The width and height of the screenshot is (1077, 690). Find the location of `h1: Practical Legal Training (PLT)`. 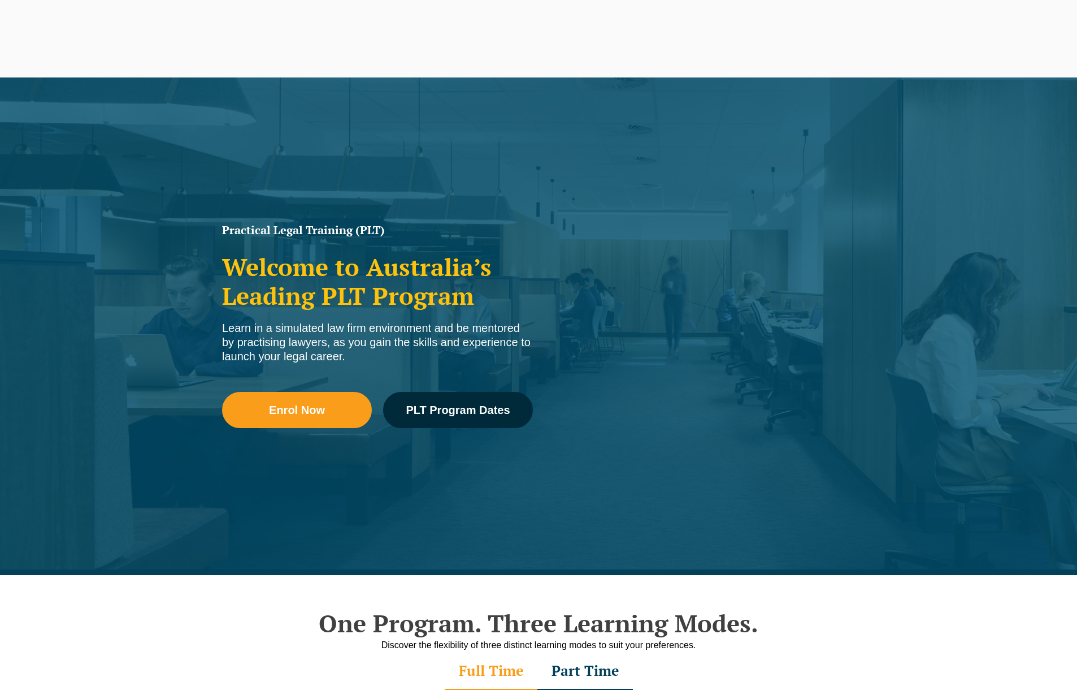

h1: Practical Legal Training (PLT) is located at coordinates (378, 230).